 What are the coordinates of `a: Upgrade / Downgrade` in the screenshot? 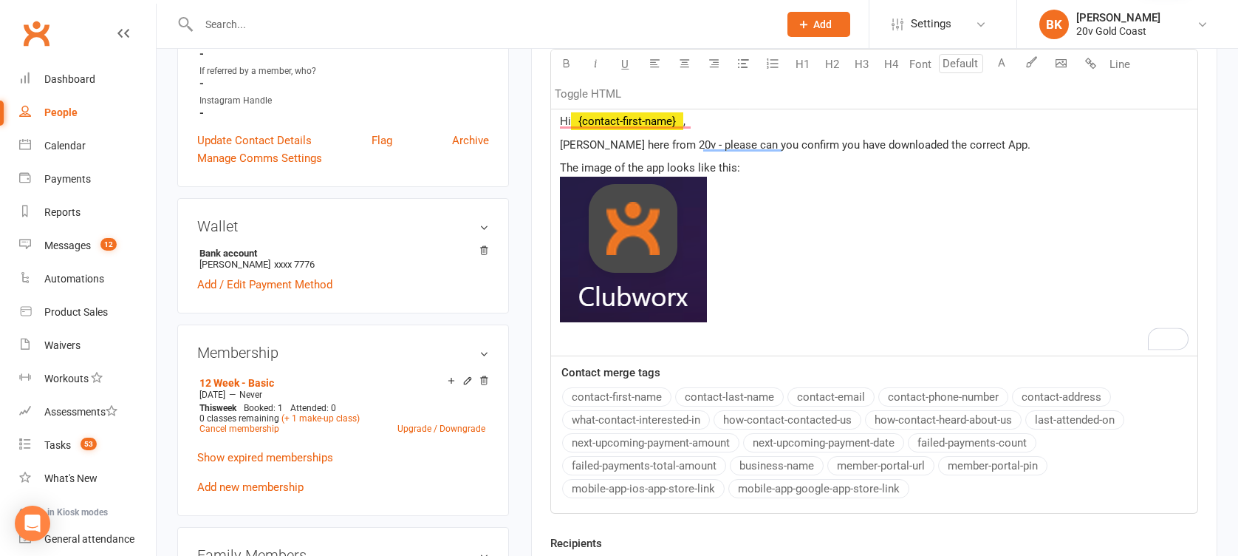 It's located at (441, 429).